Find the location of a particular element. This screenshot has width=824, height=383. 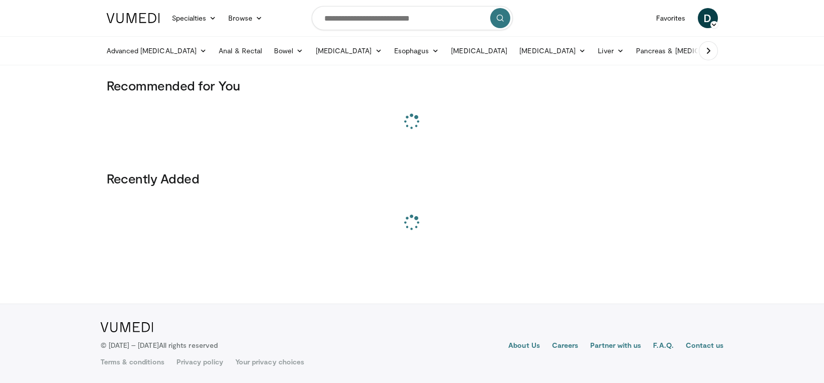

h3: Recently Added is located at coordinates (412, 179).